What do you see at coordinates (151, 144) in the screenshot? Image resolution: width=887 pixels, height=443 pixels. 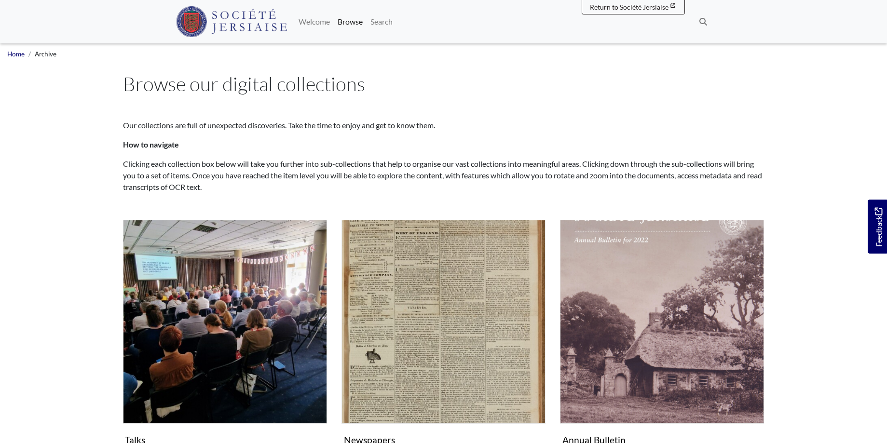 I see `strong: How to navigate` at bounding box center [151, 144].